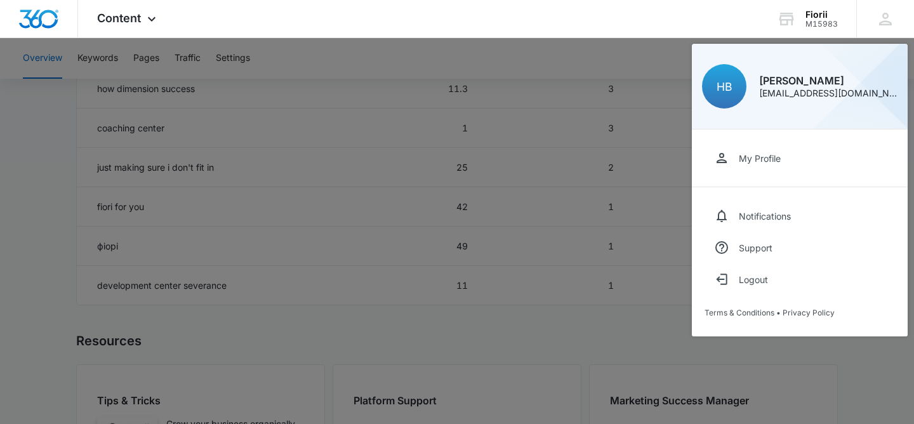  Describe the element at coordinates (725, 86) in the screenshot. I see `span: HB` at that location.